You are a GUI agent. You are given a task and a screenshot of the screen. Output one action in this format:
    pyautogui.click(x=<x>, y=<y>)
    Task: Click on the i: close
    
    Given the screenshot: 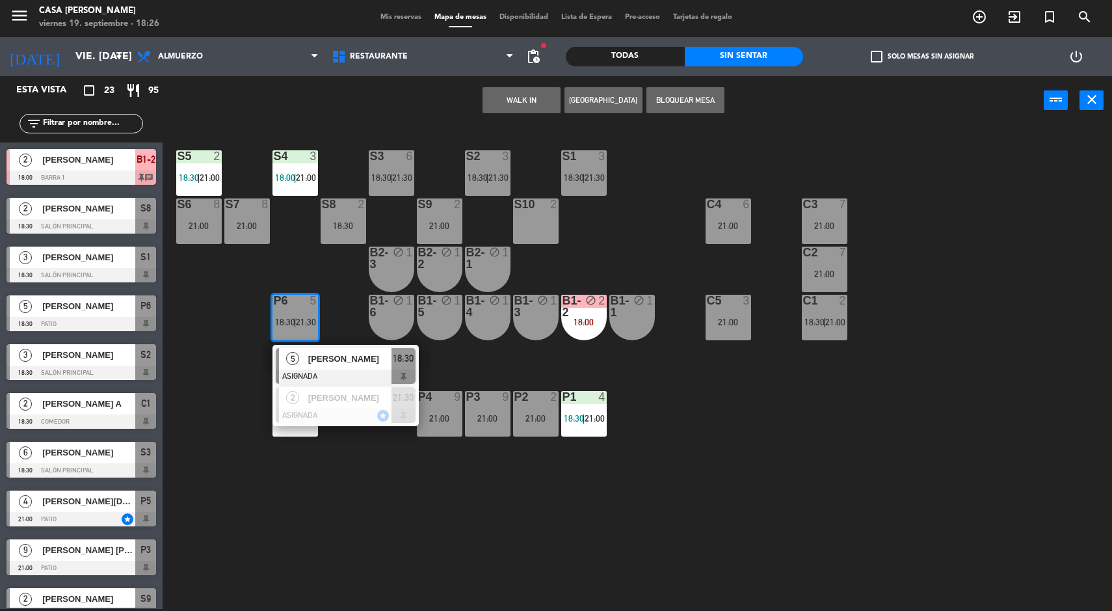 What is the action you would take?
    pyautogui.click(x=1092, y=100)
    